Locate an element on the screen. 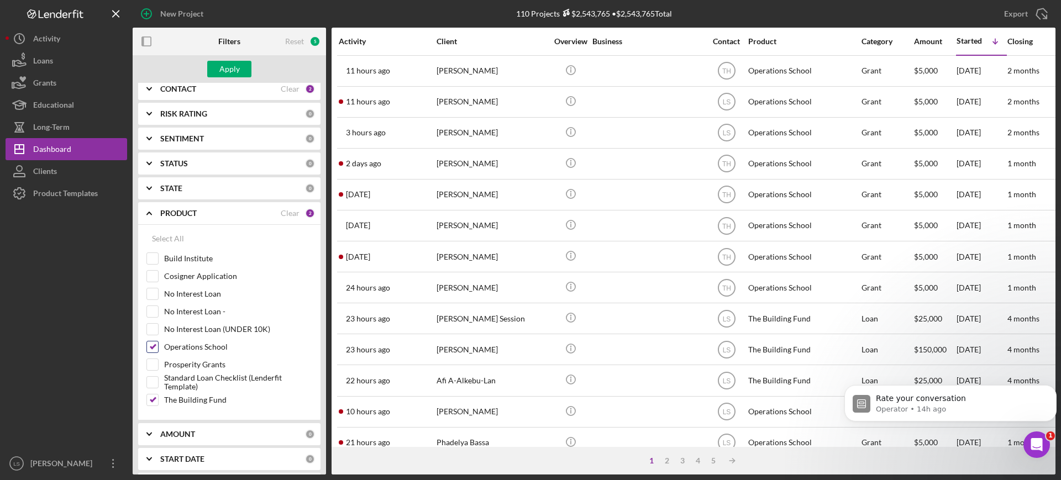 This screenshot has width=1061, height=480. p: Message from Operator, sent 14h ago is located at coordinates (119, 48).